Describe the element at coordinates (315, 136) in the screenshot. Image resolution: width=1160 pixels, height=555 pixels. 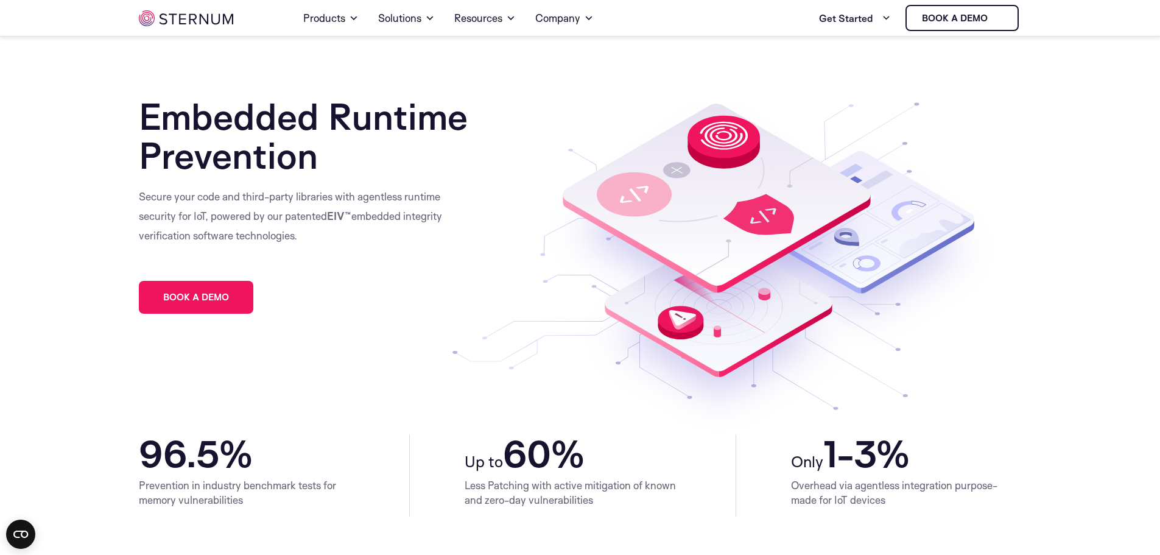
I see `h1: Embedded Runtime Prevention` at that location.